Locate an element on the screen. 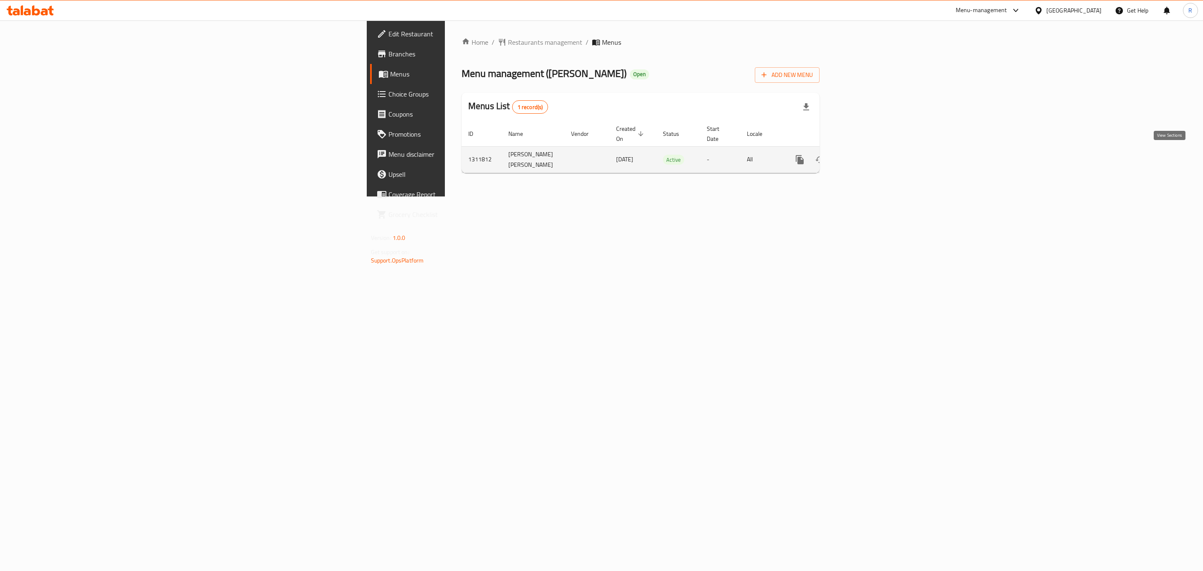 The width and height of the screenshot is (1203, 571). span: Promotions is located at coordinates (475, 134).